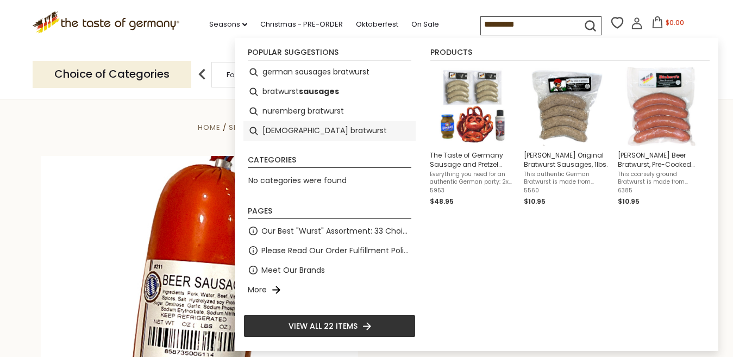 The image size is (733, 357). What do you see at coordinates (209, 127) in the screenshot?
I see `span: Home` at bounding box center [209, 127].